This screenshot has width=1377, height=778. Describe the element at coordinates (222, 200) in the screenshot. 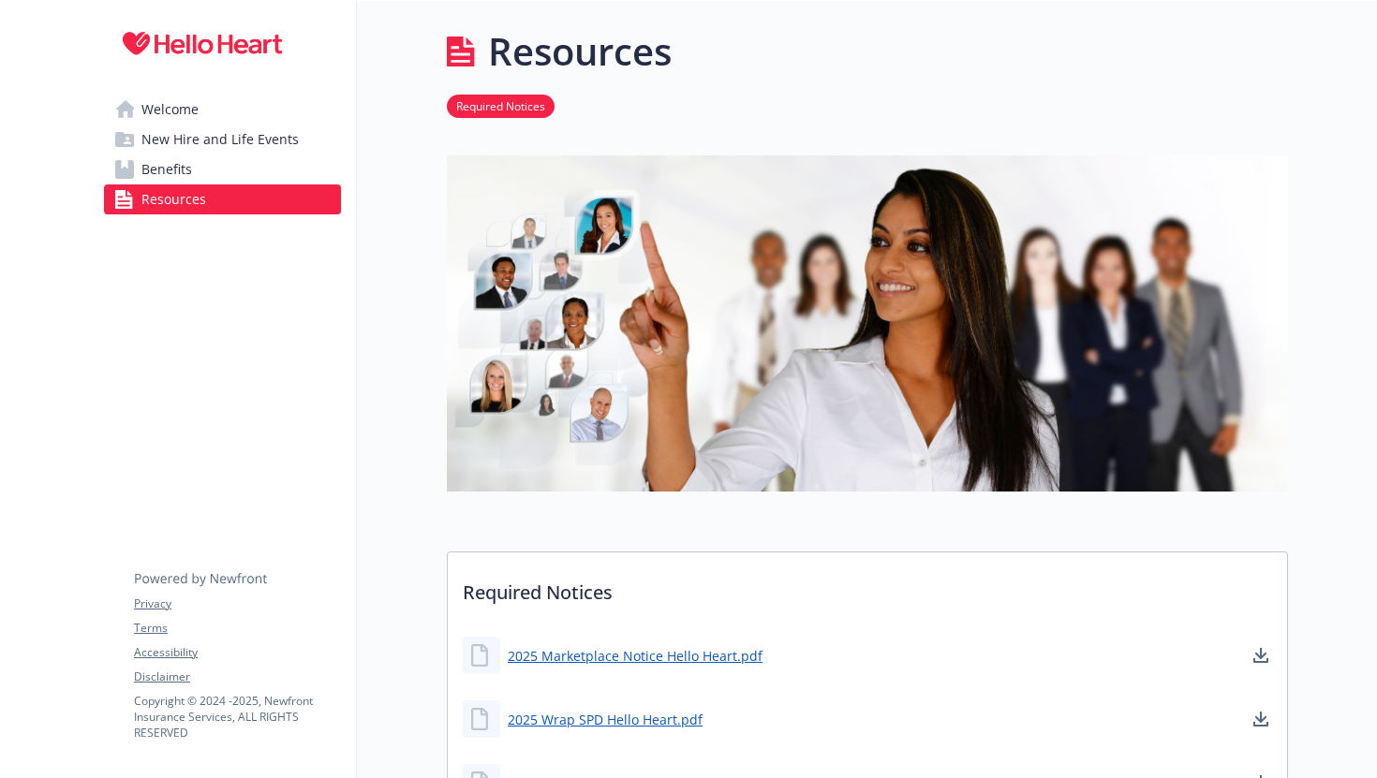

I see `a: Resources` at that location.